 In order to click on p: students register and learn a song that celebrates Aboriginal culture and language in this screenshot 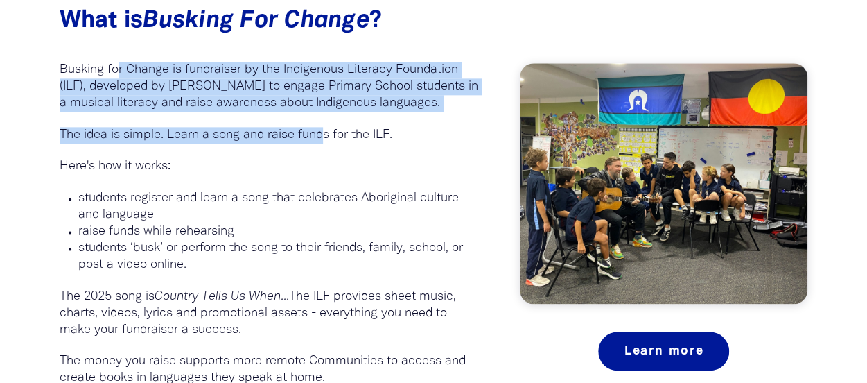, I will do `click(279, 207)`.